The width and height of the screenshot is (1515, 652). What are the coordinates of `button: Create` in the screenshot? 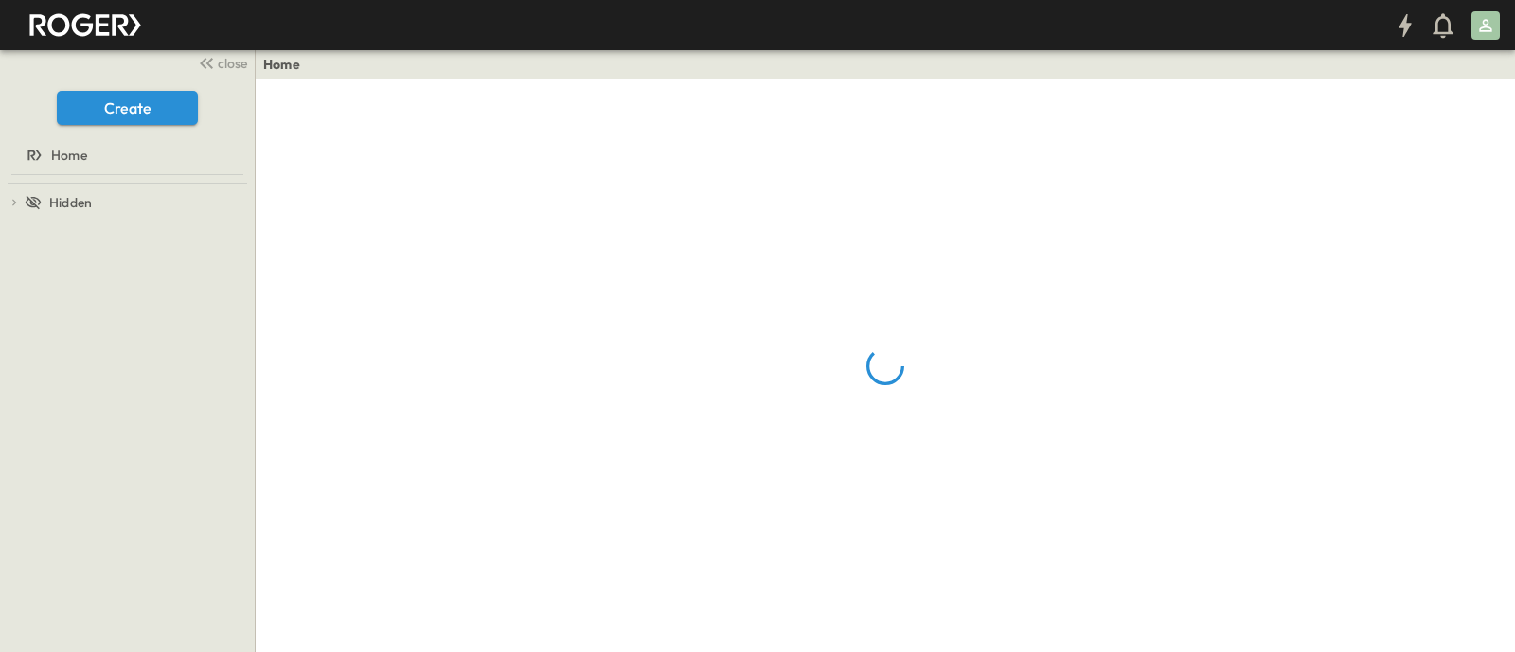 It's located at (127, 108).